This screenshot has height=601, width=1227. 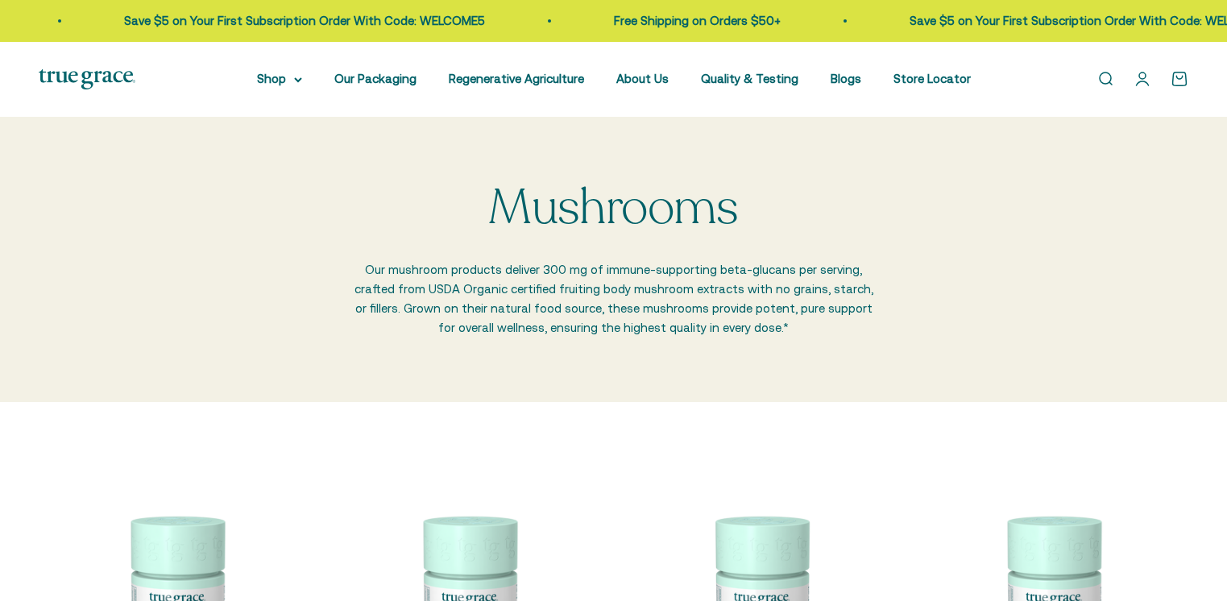 What do you see at coordinates (694, 20) in the screenshot?
I see `a: Free Shipping on Orders $50+` at bounding box center [694, 20].